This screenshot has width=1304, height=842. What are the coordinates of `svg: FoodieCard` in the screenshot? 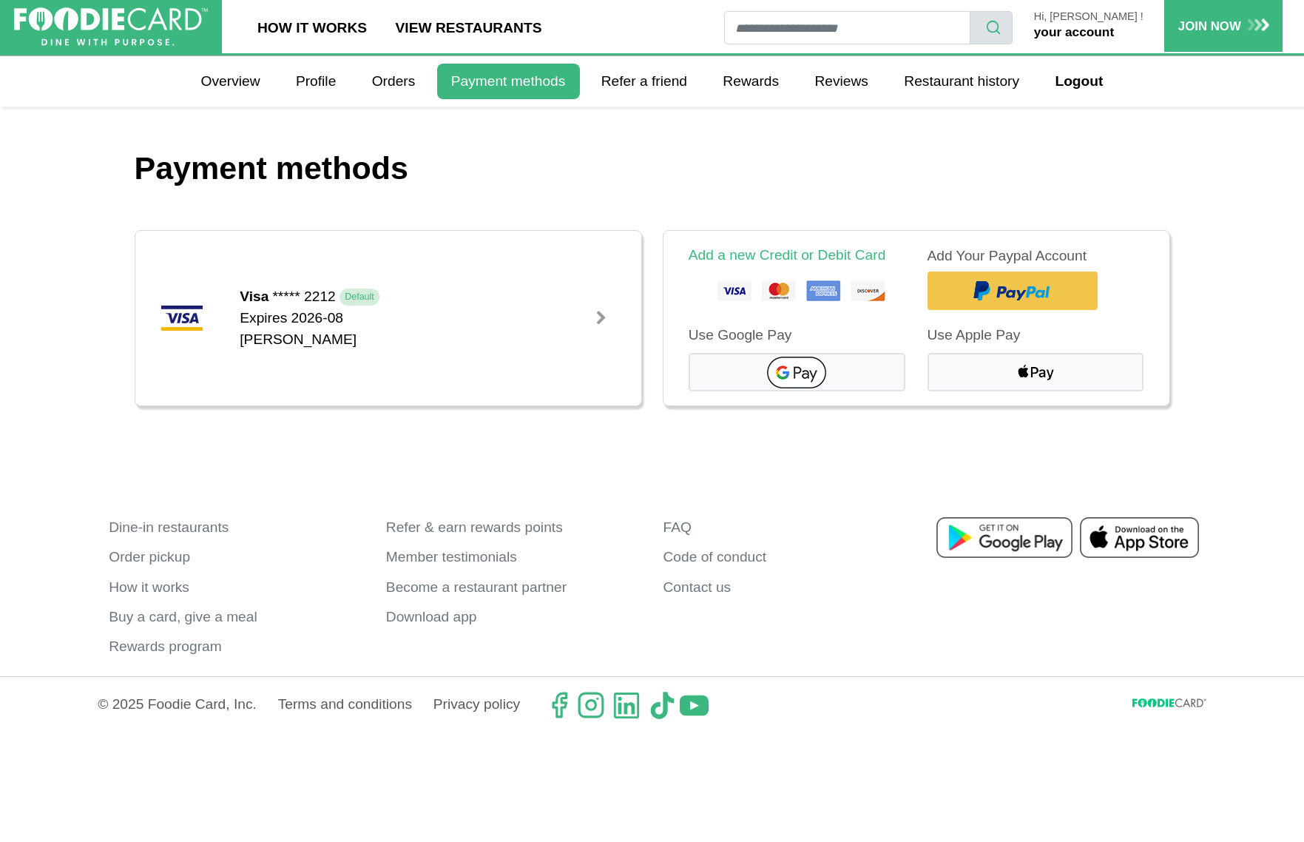 It's located at (1169, 705).